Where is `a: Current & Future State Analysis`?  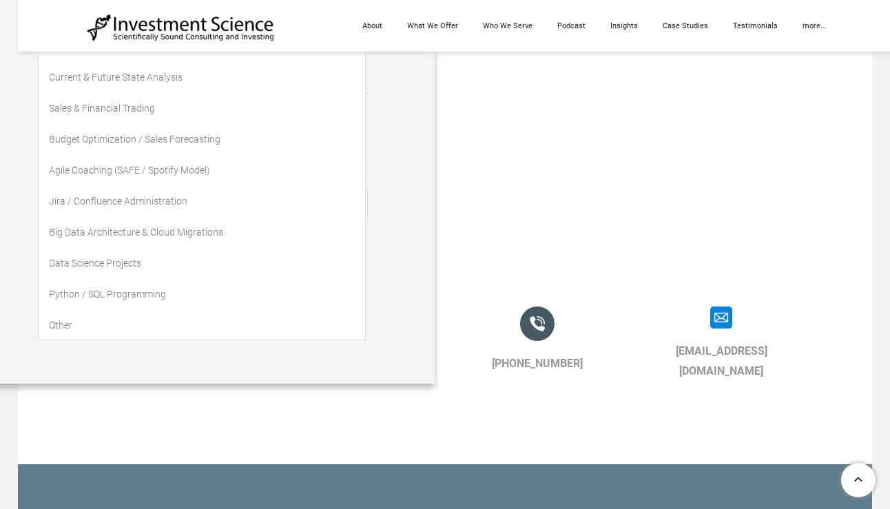
a: Current & Future State Analysis is located at coordinates (202, 77).